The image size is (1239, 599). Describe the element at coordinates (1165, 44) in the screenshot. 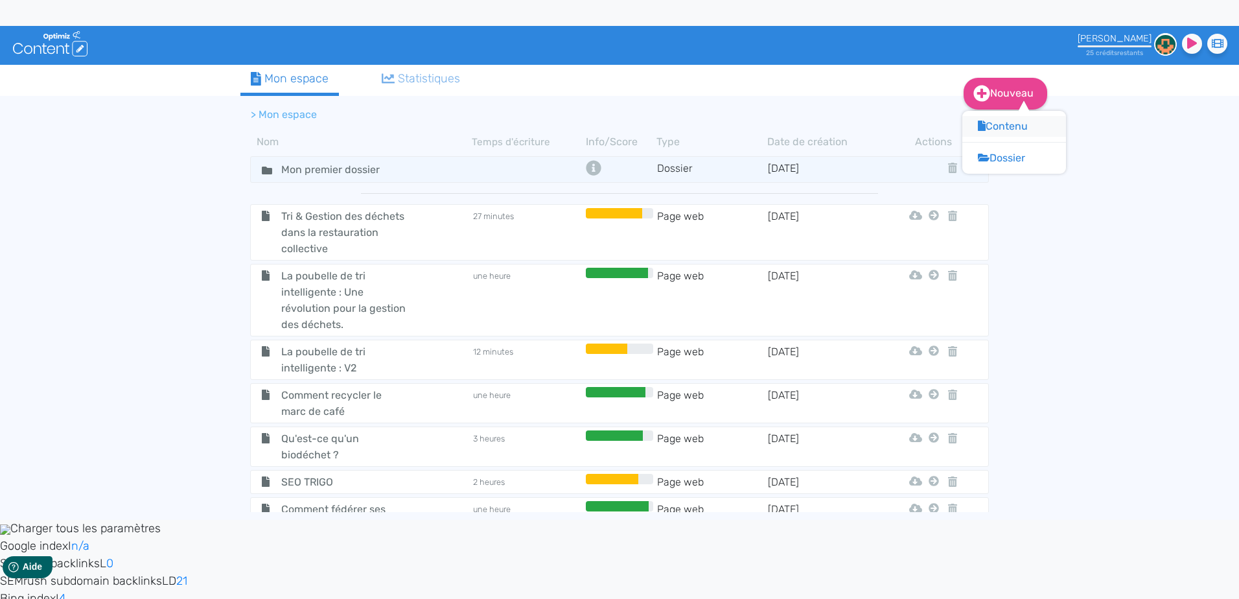

I see `img: 9e1f83979ed481a10b9378a5bbf7f946` at that location.